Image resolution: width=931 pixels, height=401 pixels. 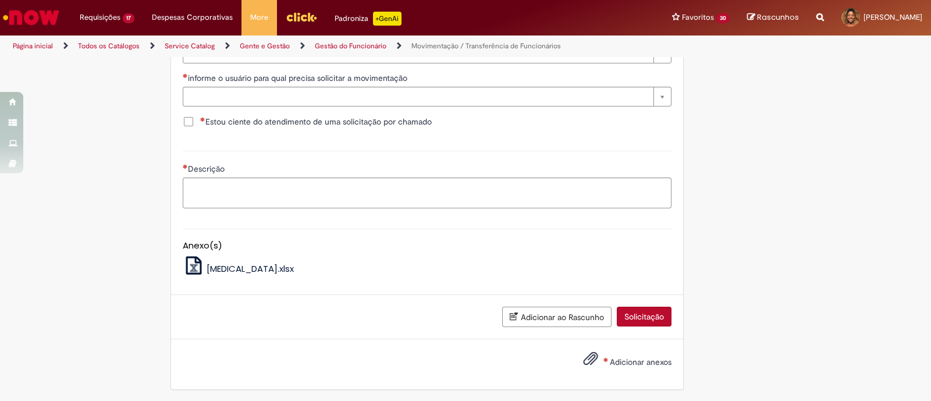 I want to click on span: Rascunhos, so click(x=778, y=17).